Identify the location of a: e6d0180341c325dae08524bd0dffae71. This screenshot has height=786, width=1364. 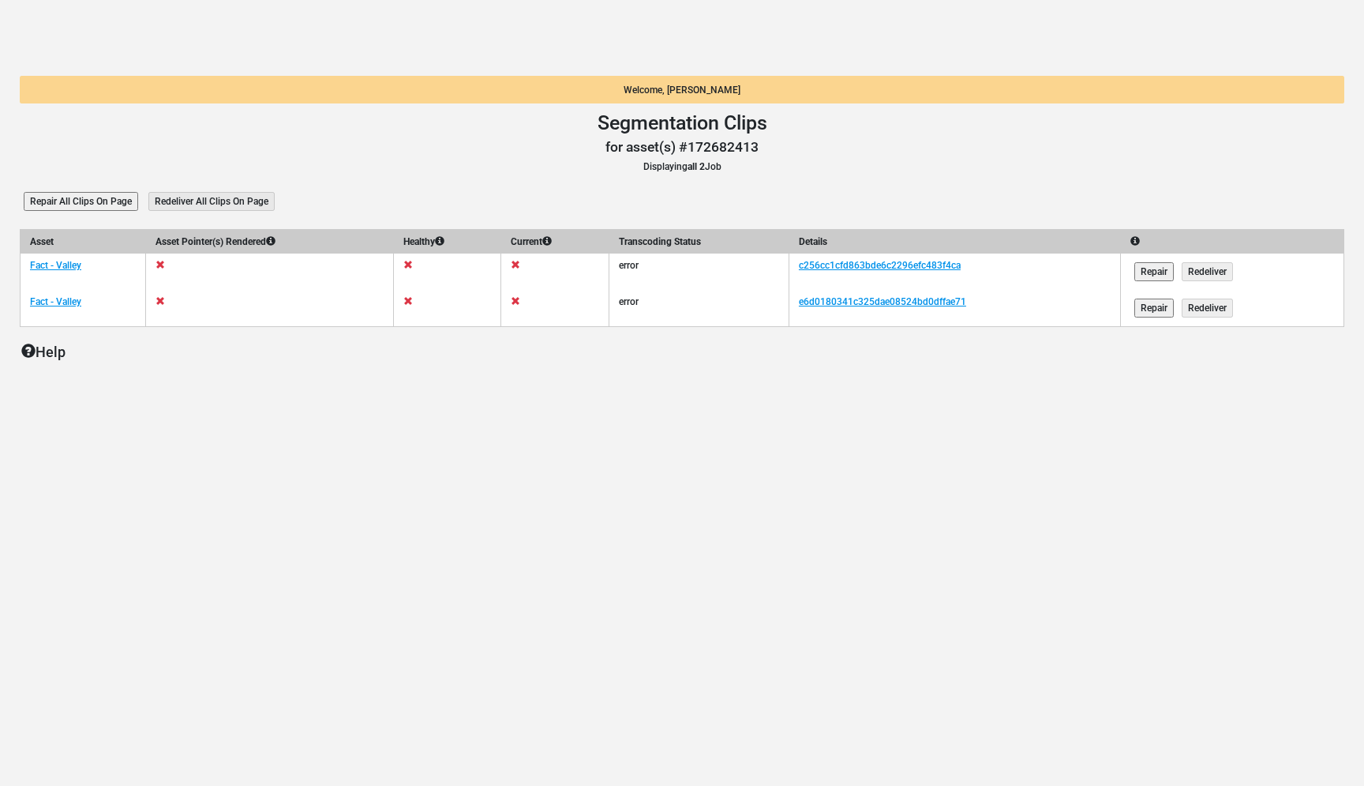
(883, 302).